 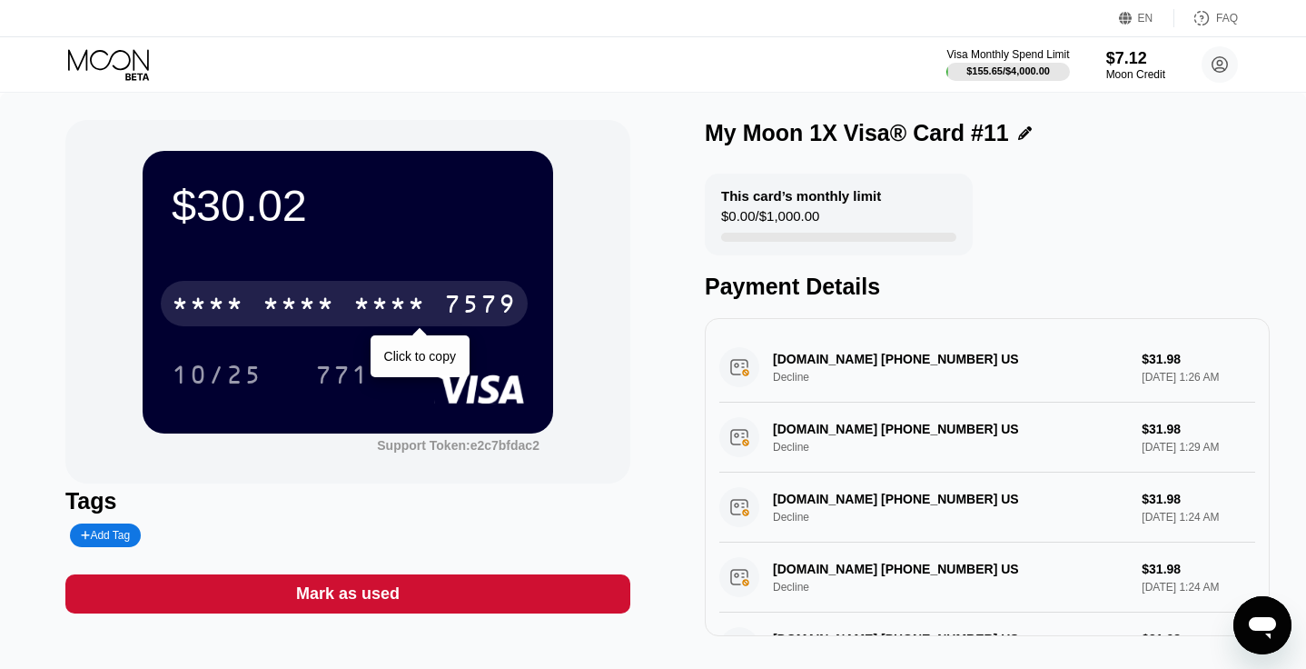 What do you see at coordinates (988, 286) in the screenshot?
I see `div: Payment Details` at bounding box center [988, 286].